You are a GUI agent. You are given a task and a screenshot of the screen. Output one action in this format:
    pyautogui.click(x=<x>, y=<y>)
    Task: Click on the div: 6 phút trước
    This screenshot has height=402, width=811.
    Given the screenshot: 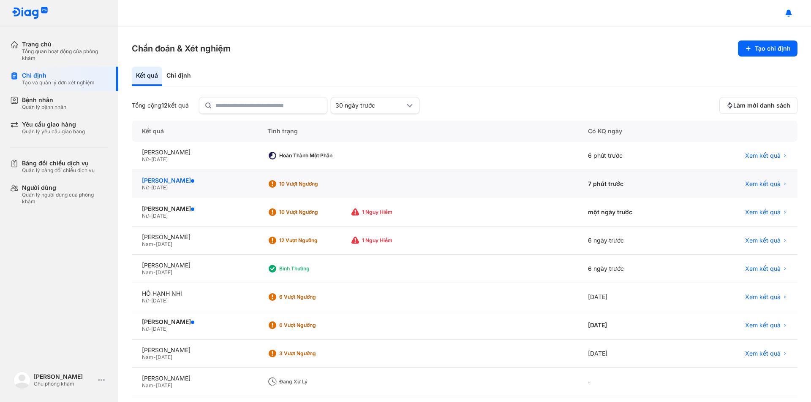 What is the action you would take?
    pyautogui.click(x=633, y=156)
    